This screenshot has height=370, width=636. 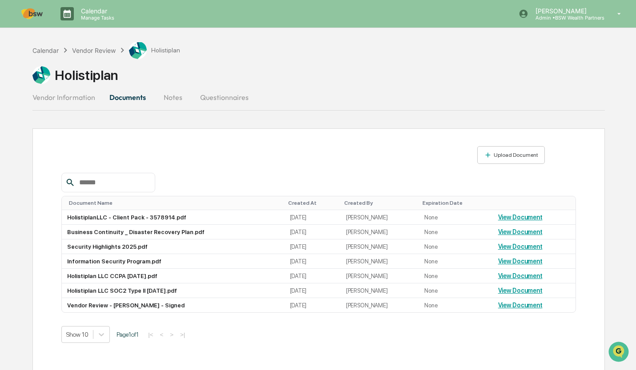 What do you see at coordinates (128, 335) in the screenshot?
I see `span: Page 1 of 1` at bounding box center [128, 335].